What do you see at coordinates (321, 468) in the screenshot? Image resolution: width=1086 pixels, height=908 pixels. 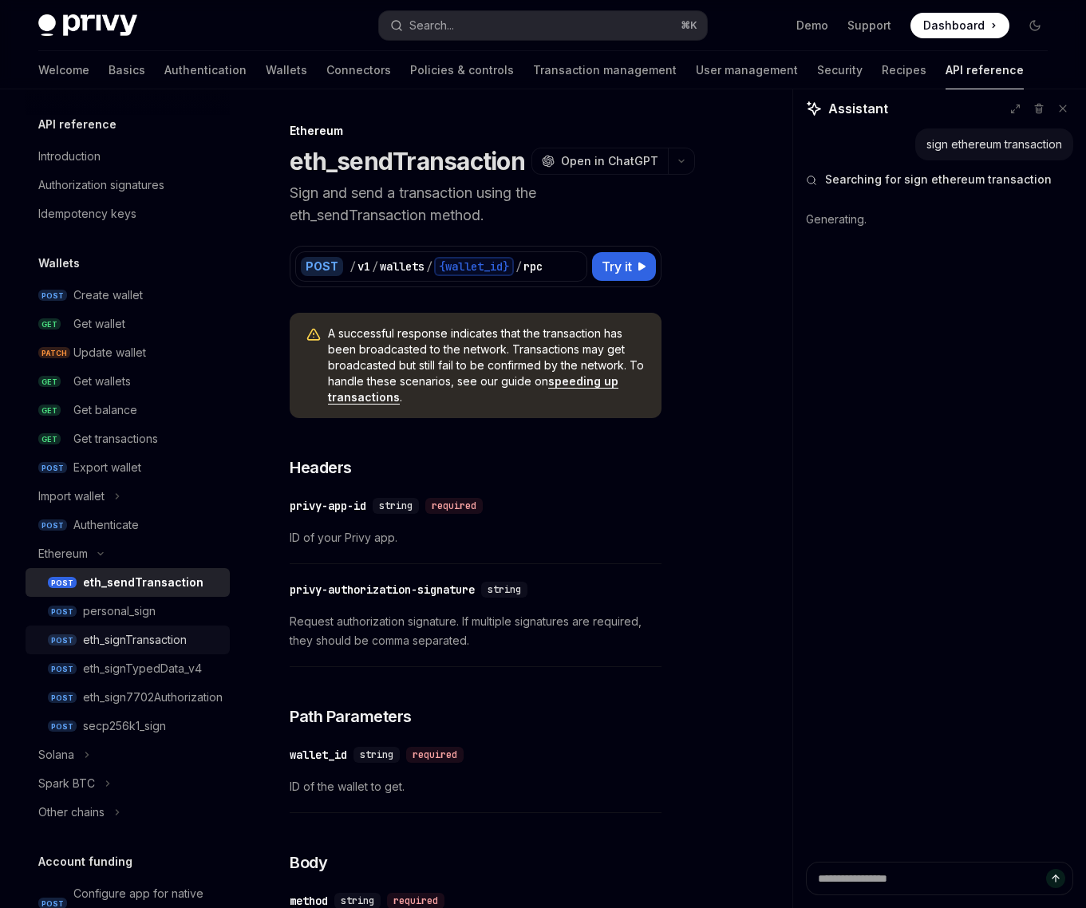 I see `span: Headers` at bounding box center [321, 468].